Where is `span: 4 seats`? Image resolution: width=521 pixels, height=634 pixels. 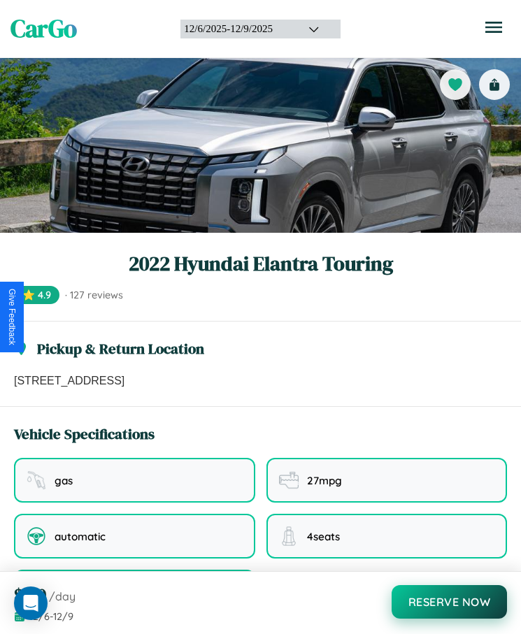 span: 4 seats is located at coordinates (323, 536).